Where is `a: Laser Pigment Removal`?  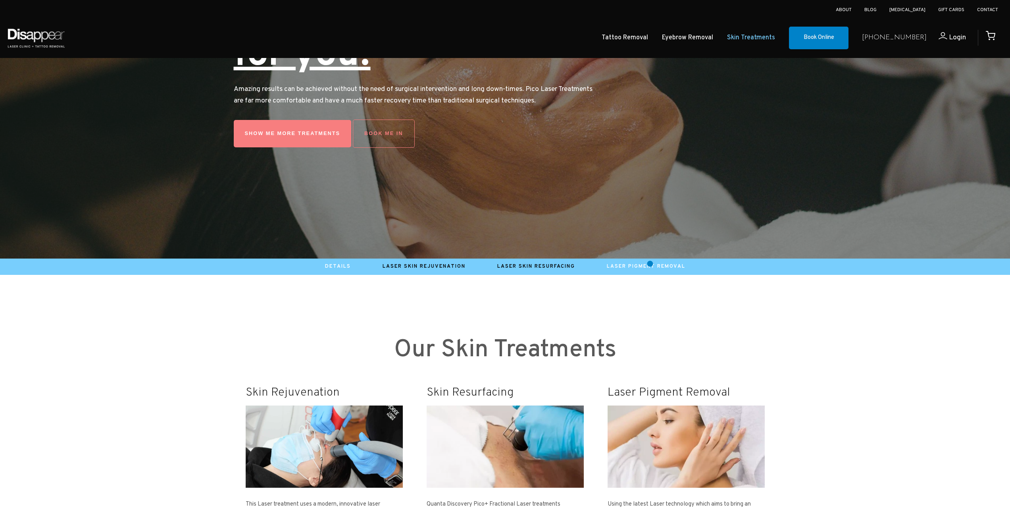 a: Laser Pigment Removal is located at coordinates (646, 266).